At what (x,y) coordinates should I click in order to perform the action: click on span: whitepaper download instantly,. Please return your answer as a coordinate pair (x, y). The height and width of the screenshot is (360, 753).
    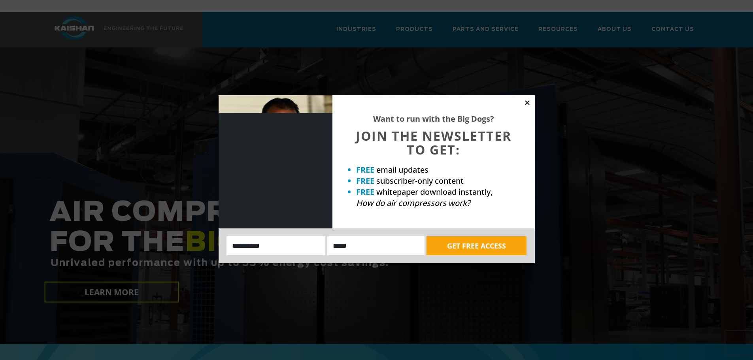
    Looking at the image, I should click on (435, 192).